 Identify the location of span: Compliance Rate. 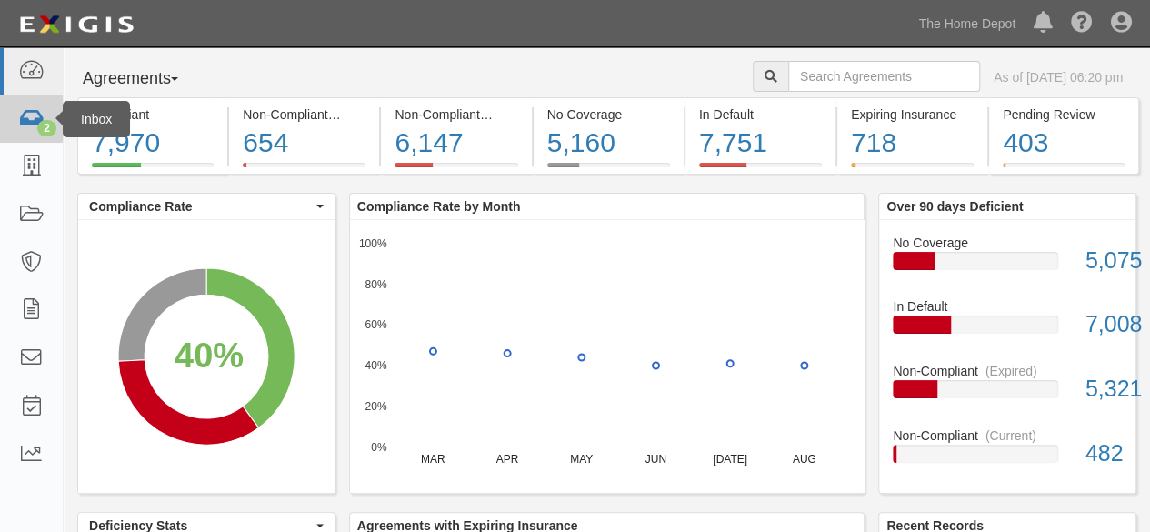
(200, 206).